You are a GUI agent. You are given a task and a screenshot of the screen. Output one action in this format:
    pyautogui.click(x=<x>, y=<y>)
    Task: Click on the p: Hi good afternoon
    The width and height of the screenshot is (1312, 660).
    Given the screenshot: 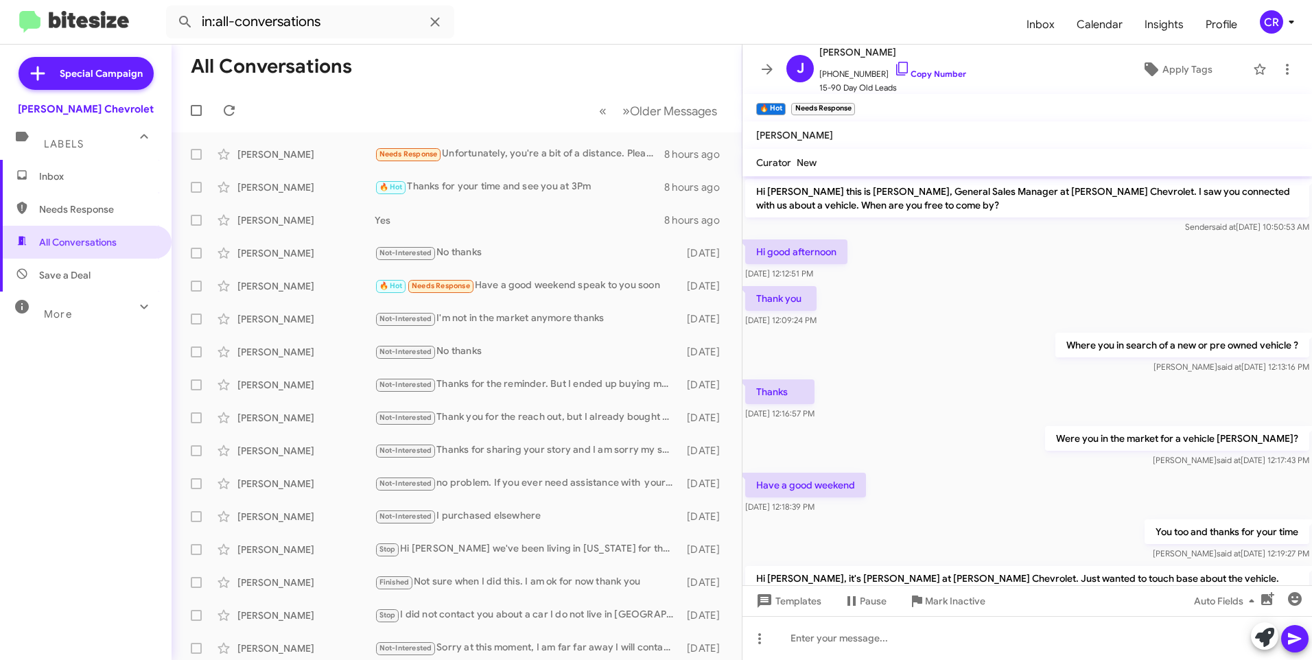 What is the action you would take?
    pyautogui.click(x=796, y=252)
    